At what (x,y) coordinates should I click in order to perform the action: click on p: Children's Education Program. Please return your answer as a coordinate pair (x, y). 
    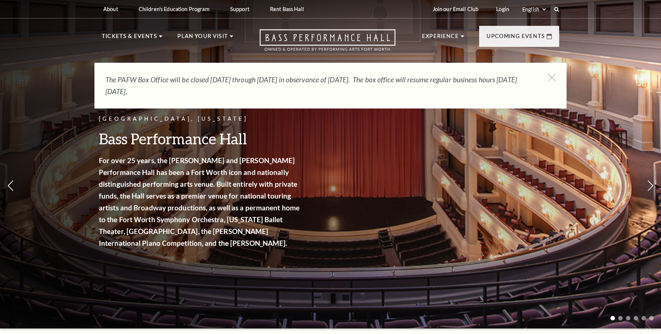
    Looking at the image, I should click on (174, 9).